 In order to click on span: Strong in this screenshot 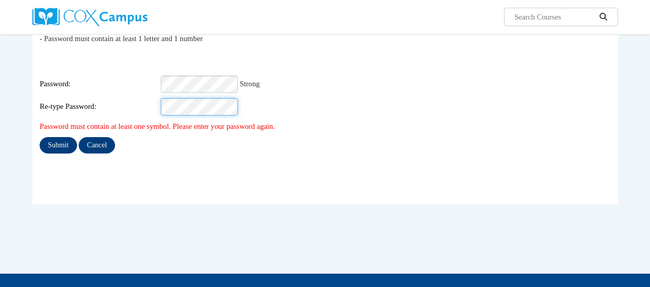, I will do `click(250, 84)`.